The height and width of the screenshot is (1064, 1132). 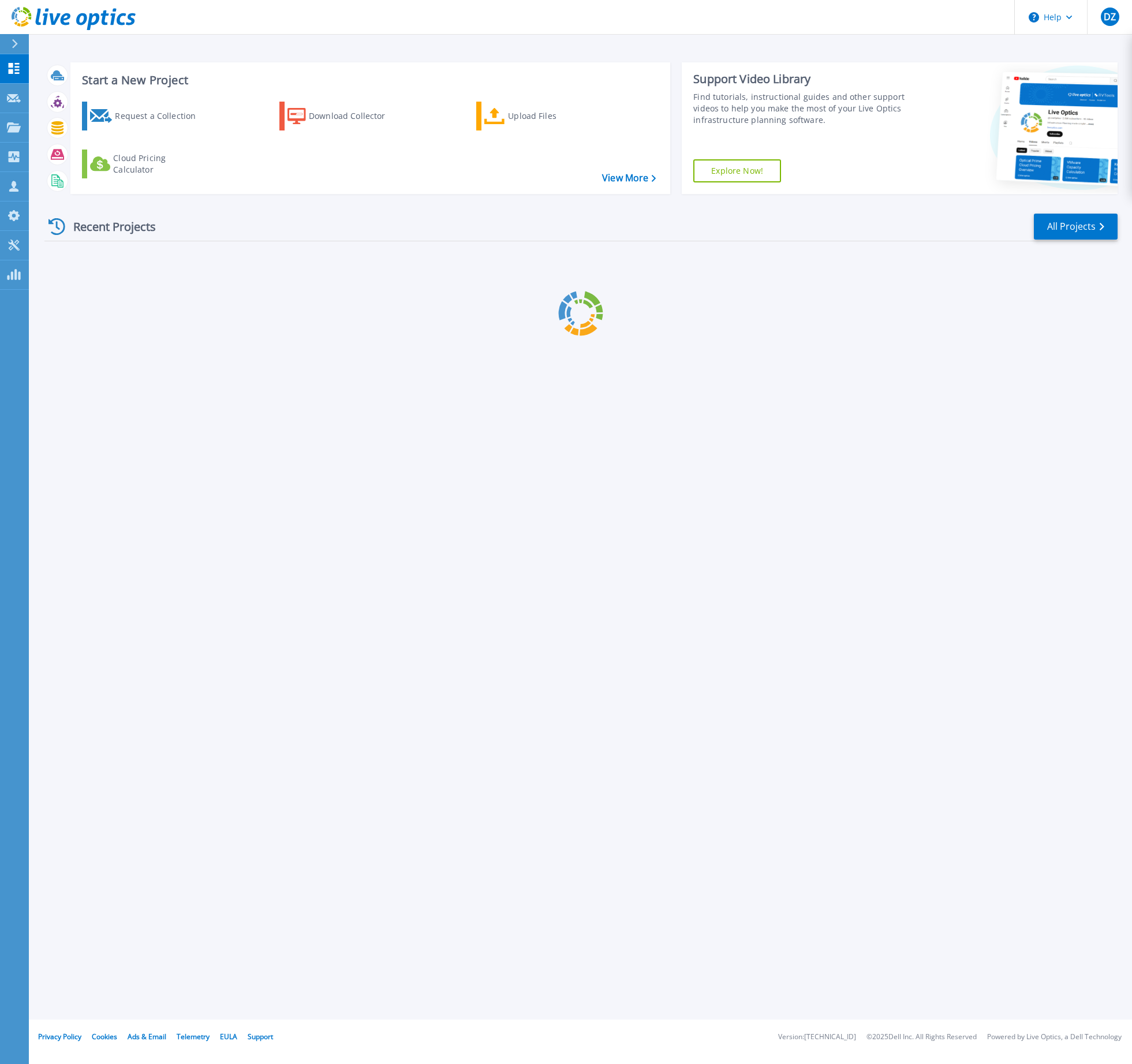 What do you see at coordinates (260, 1036) in the screenshot?
I see `a: Support` at bounding box center [260, 1036].